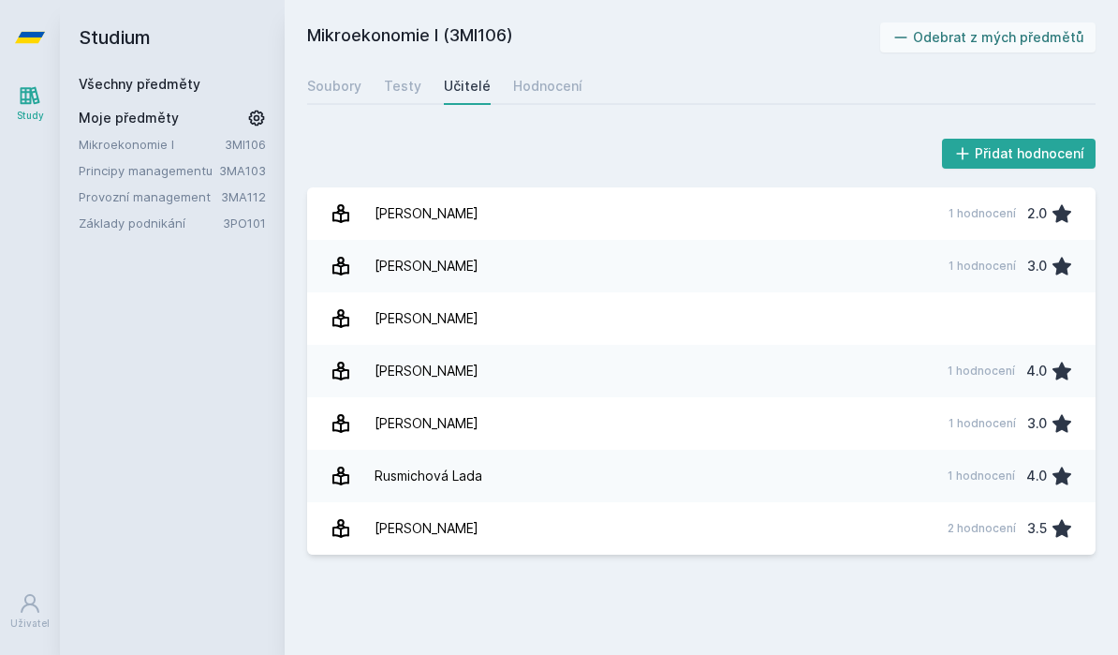 This screenshot has height=655, width=1118. I want to click on a: Učitelé, so click(467, 86).